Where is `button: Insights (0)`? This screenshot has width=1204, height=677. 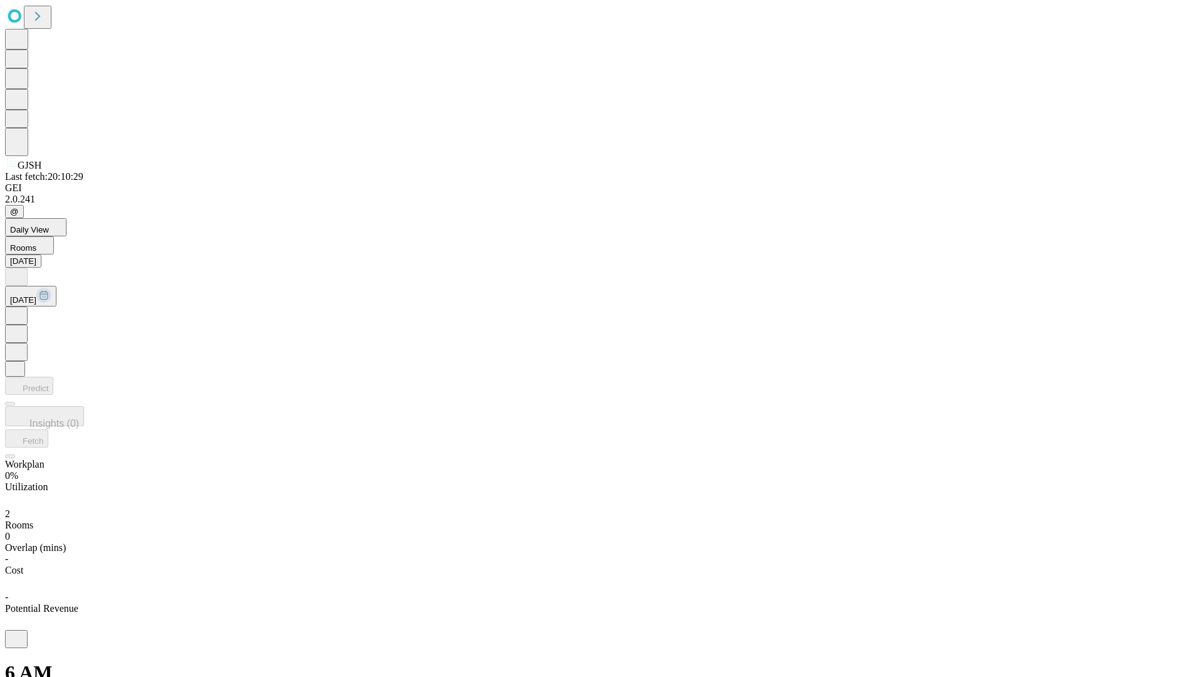
button: Insights (0) is located at coordinates (45, 416).